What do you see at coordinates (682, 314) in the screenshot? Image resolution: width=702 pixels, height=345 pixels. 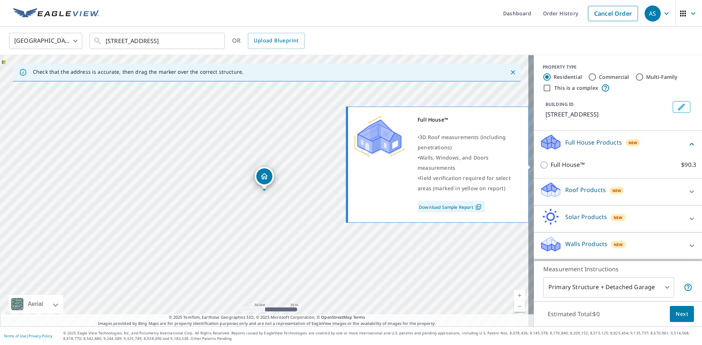 I see `span: Next` at bounding box center [682, 314].